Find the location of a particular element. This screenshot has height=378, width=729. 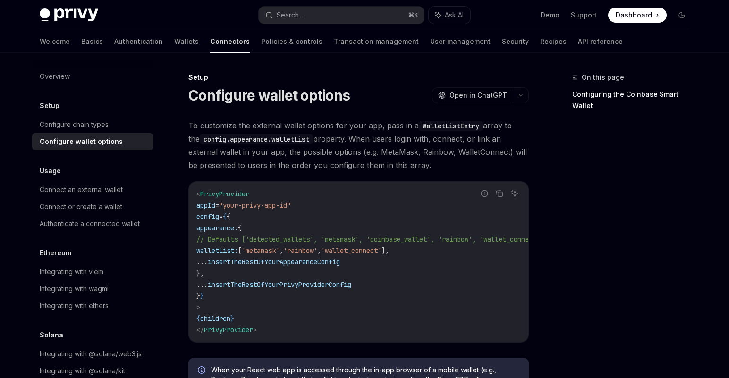

div: Integrating with @solana/kit is located at coordinates (82, 371).